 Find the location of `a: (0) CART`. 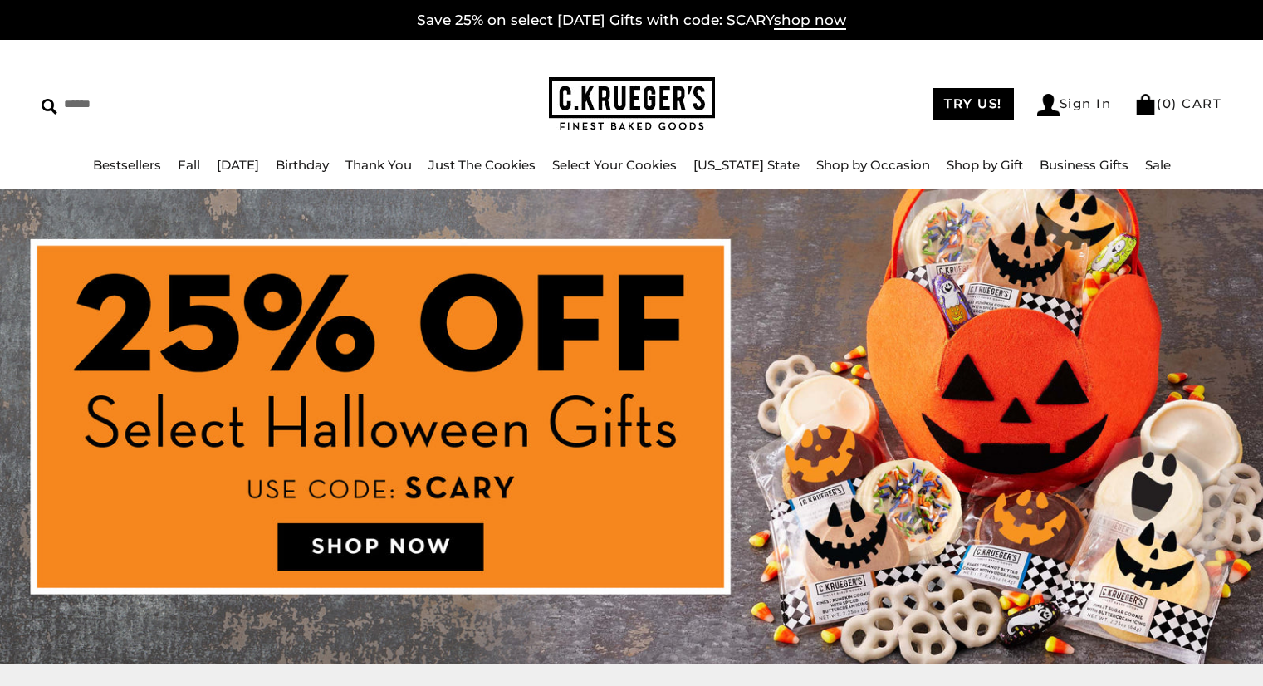

a: (0) CART is located at coordinates (1178, 103).